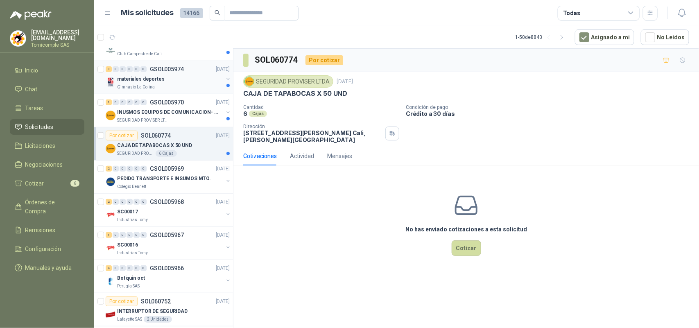  I want to click on p: Colegio Bennett, so click(131, 187).